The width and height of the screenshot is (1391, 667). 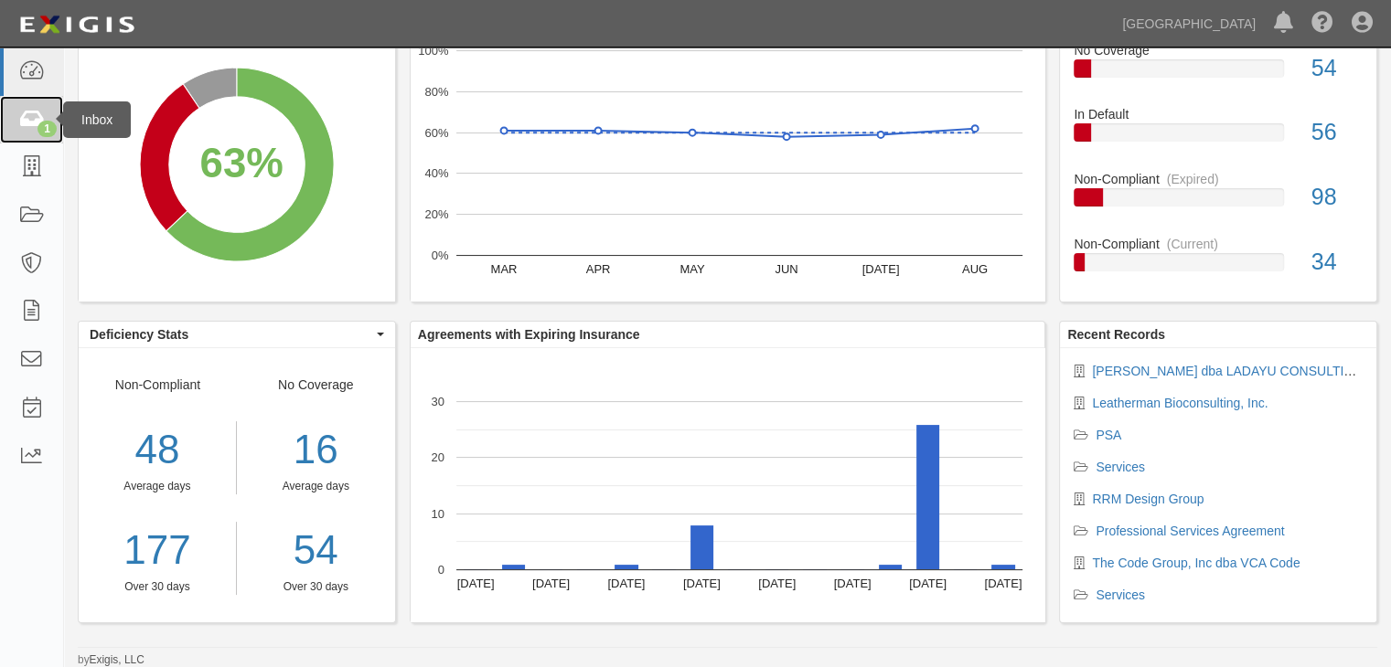 I want to click on i: Help Center - Complianz, so click(x=1322, y=24).